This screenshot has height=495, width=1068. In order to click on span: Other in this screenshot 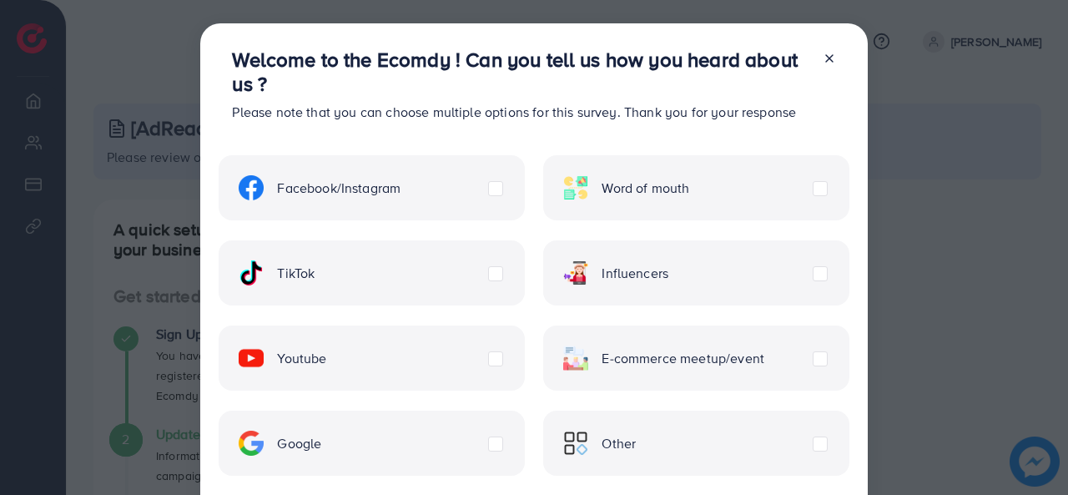, I will do `click(618, 443)`.